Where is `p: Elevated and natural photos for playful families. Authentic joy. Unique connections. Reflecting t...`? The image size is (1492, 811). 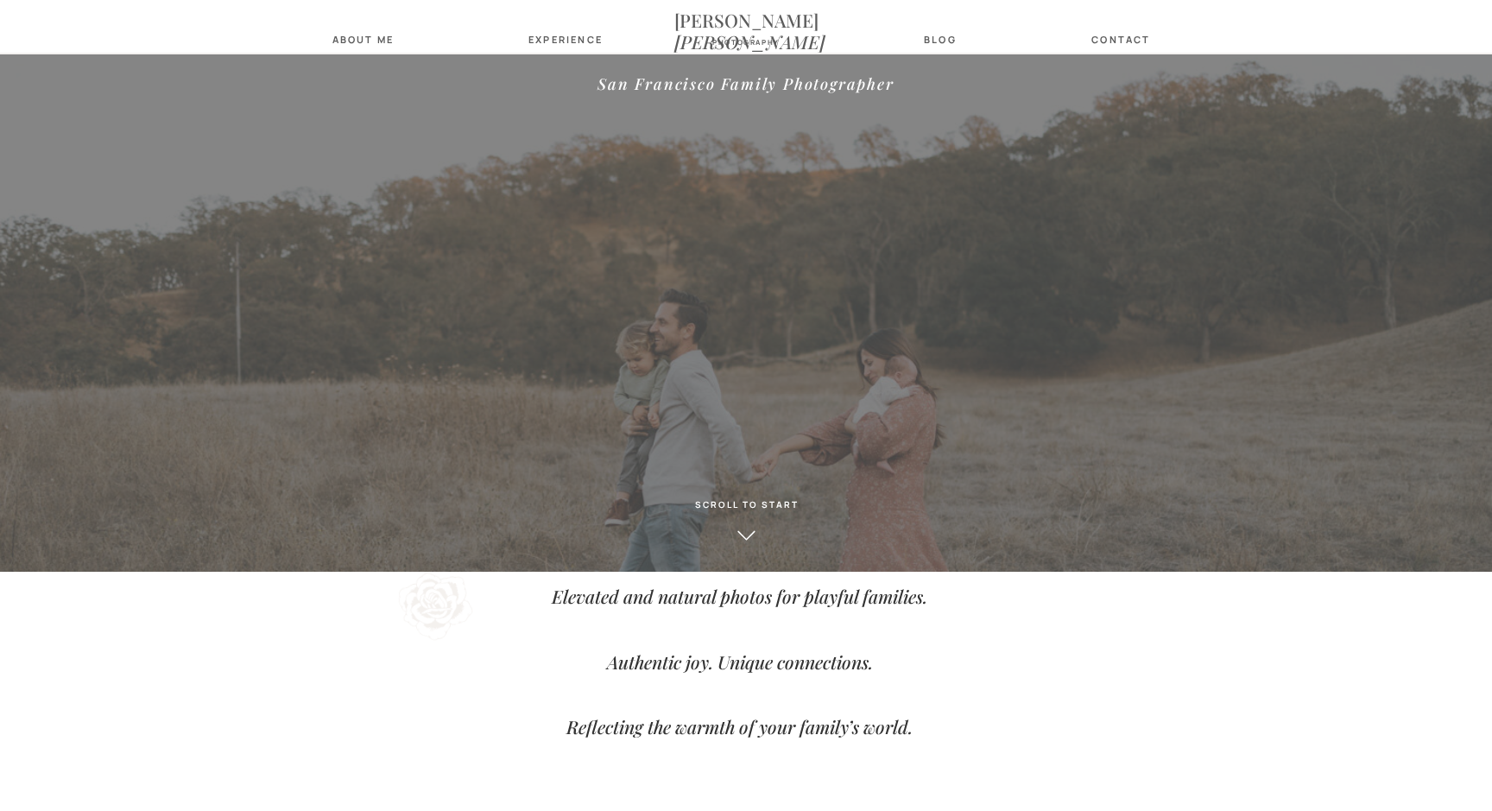
p: Elevated and natural photos for playful families. Authentic joy. Unique connections. Reflecting t... is located at coordinates (739, 616).